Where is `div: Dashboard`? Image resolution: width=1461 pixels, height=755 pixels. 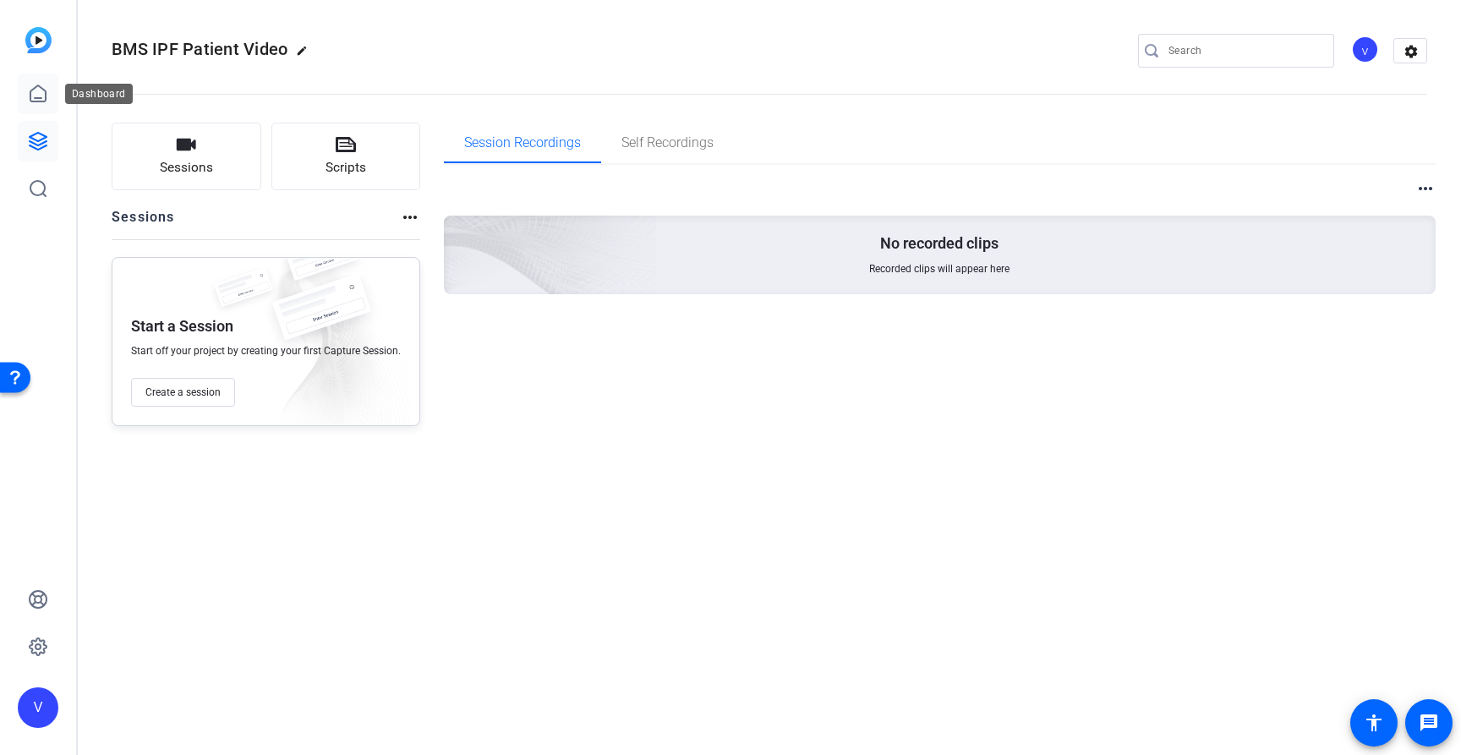 div: Dashboard is located at coordinates (99, 94).